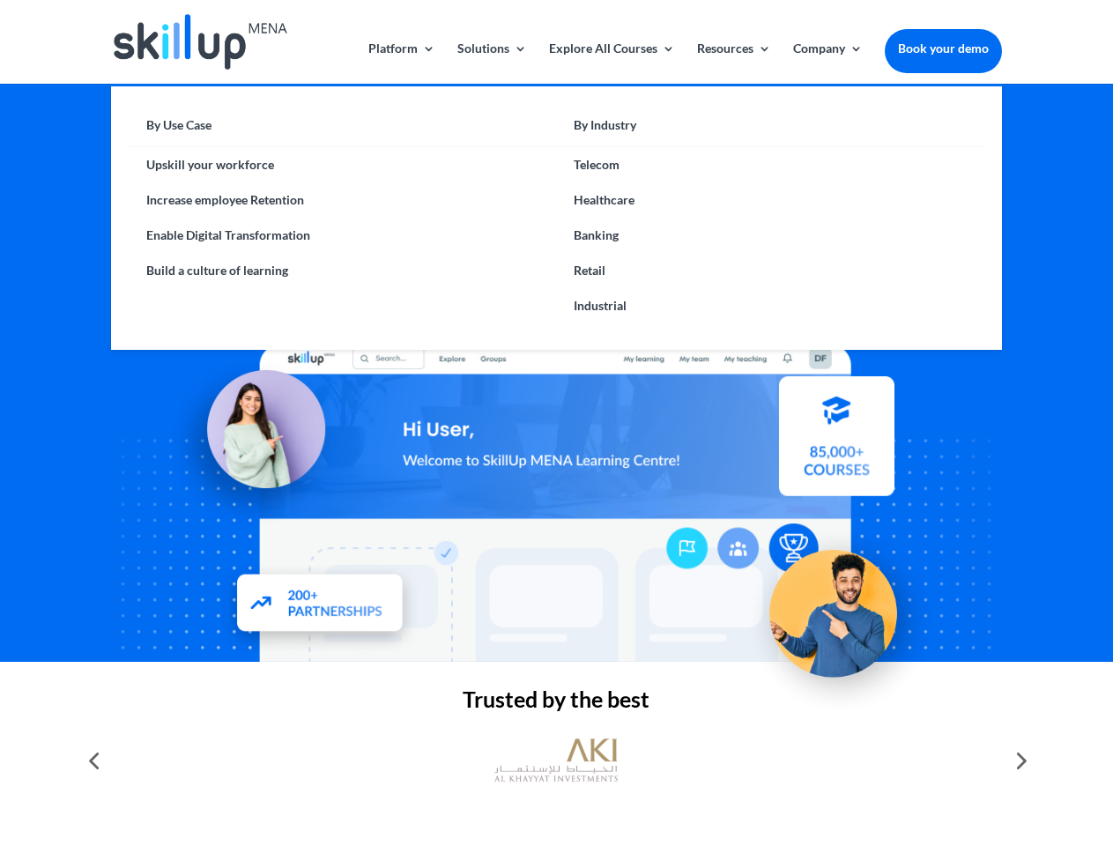 Image resolution: width=1113 pixels, height=846 pixels. Describe the element at coordinates (827, 63) in the screenshot. I see `a: Company` at that location.